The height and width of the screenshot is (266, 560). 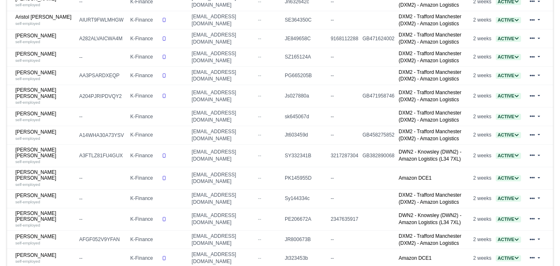 What do you see at coordinates (305, 116) in the screenshot?
I see `td: sk645067d` at bounding box center [305, 116].